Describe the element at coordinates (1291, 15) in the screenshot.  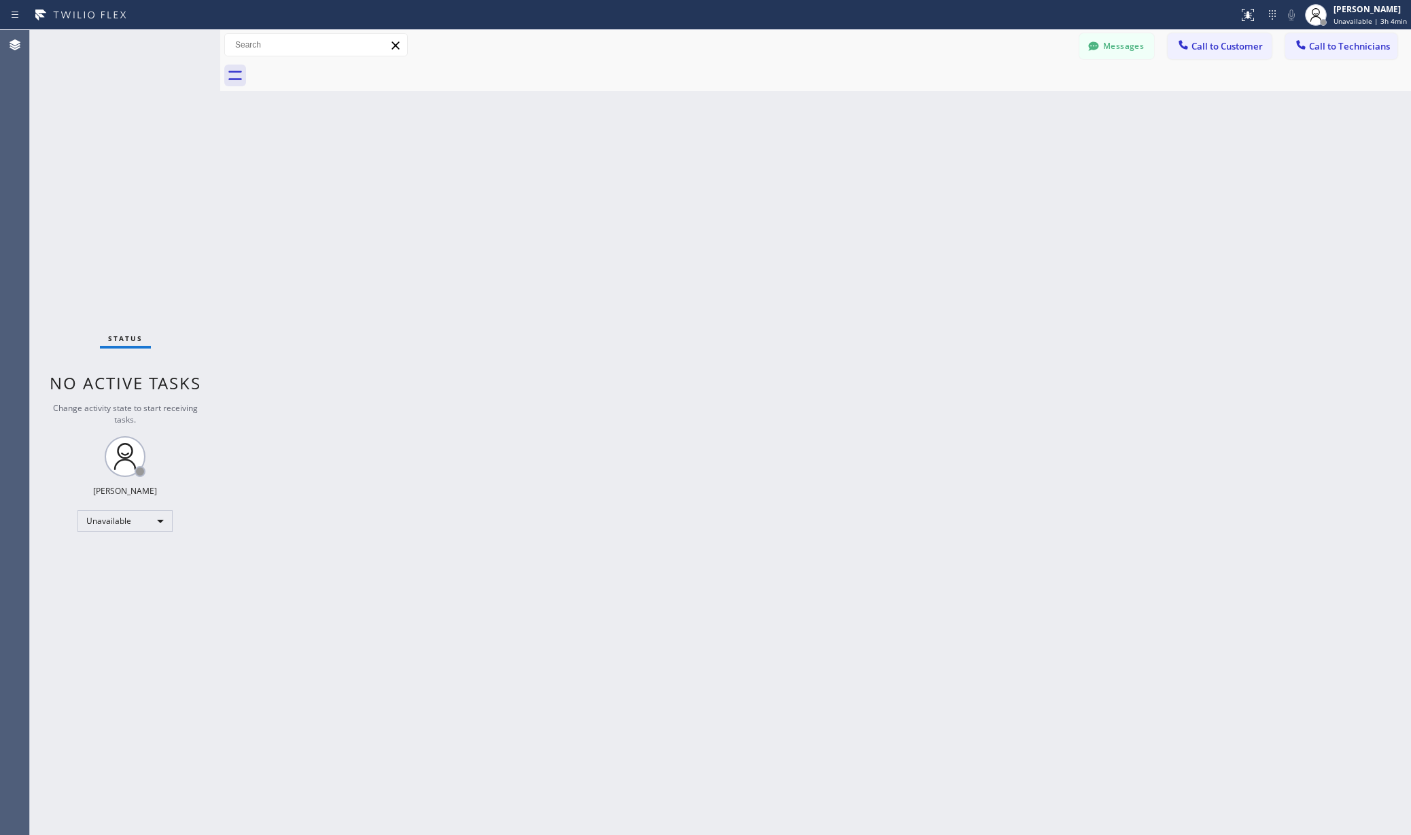
I see `button: Mute` at that location.